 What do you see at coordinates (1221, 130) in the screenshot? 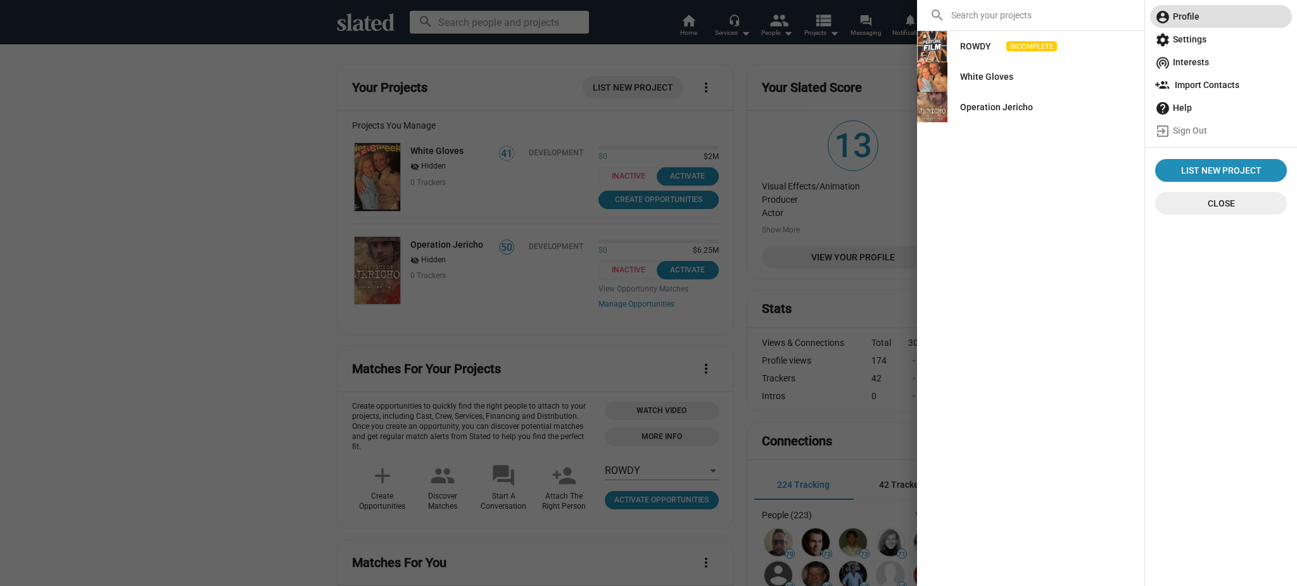
I see `a: Sign Out` at bounding box center [1221, 130].